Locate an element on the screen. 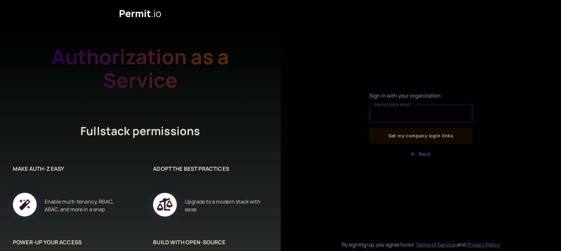 This screenshot has width=561, height=251. label: Your company email is located at coordinates (393, 104).